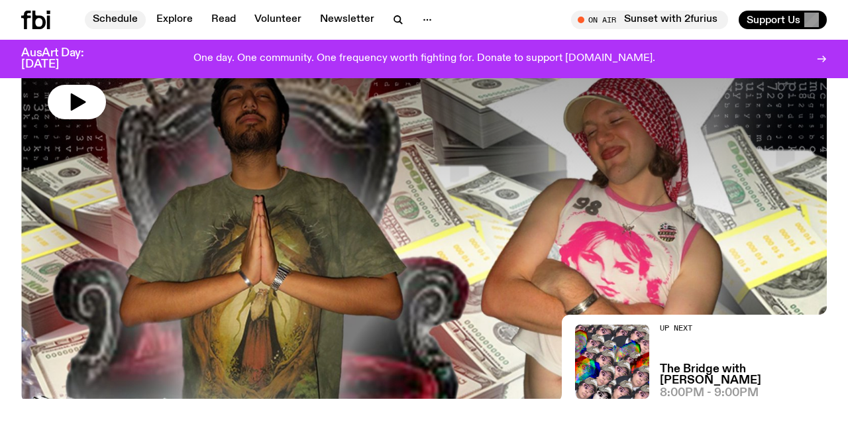  What do you see at coordinates (773, 20) in the screenshot?
I see `span: Support Us` at bounding box center [773, 20].